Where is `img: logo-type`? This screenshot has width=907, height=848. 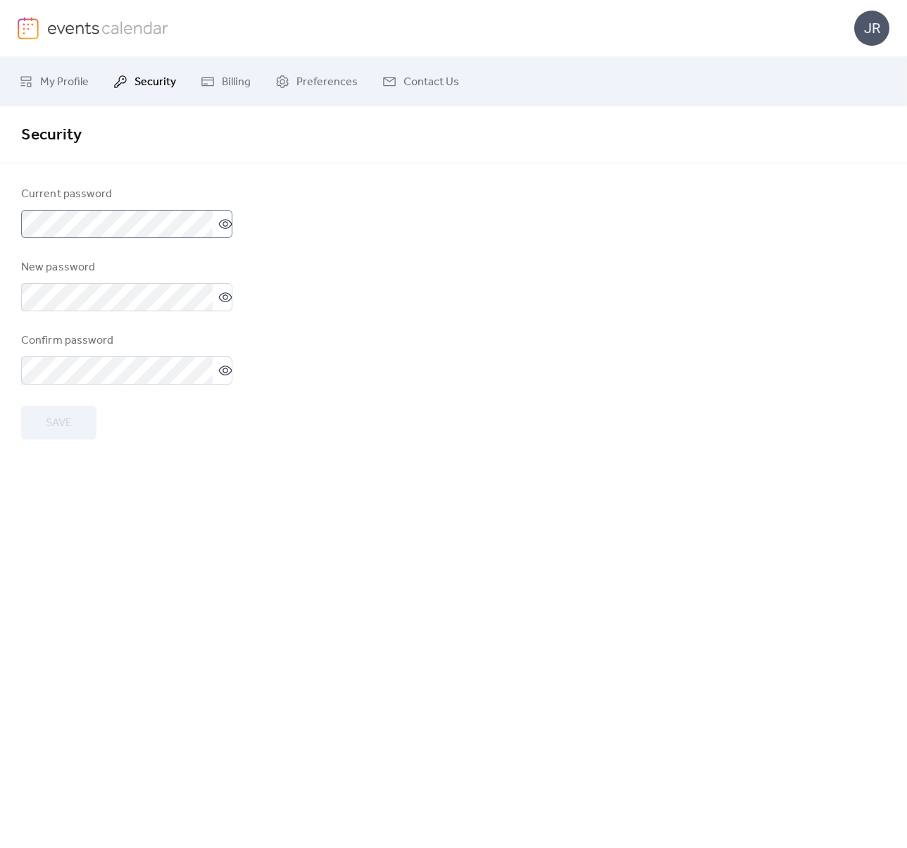 img: logo-type is located at coordinates (108, 27).